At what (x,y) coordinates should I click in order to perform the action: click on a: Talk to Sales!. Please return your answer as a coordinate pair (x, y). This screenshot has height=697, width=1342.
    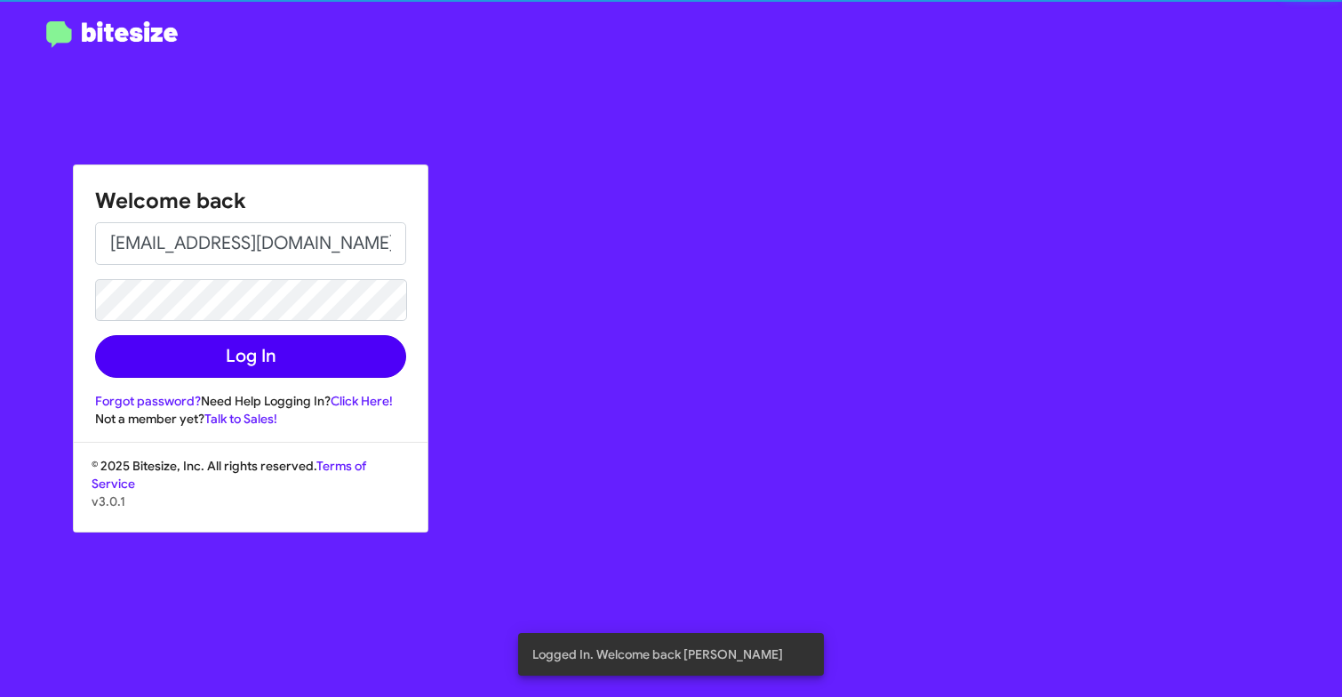
    Looking at the image, I should click on (241, 418).